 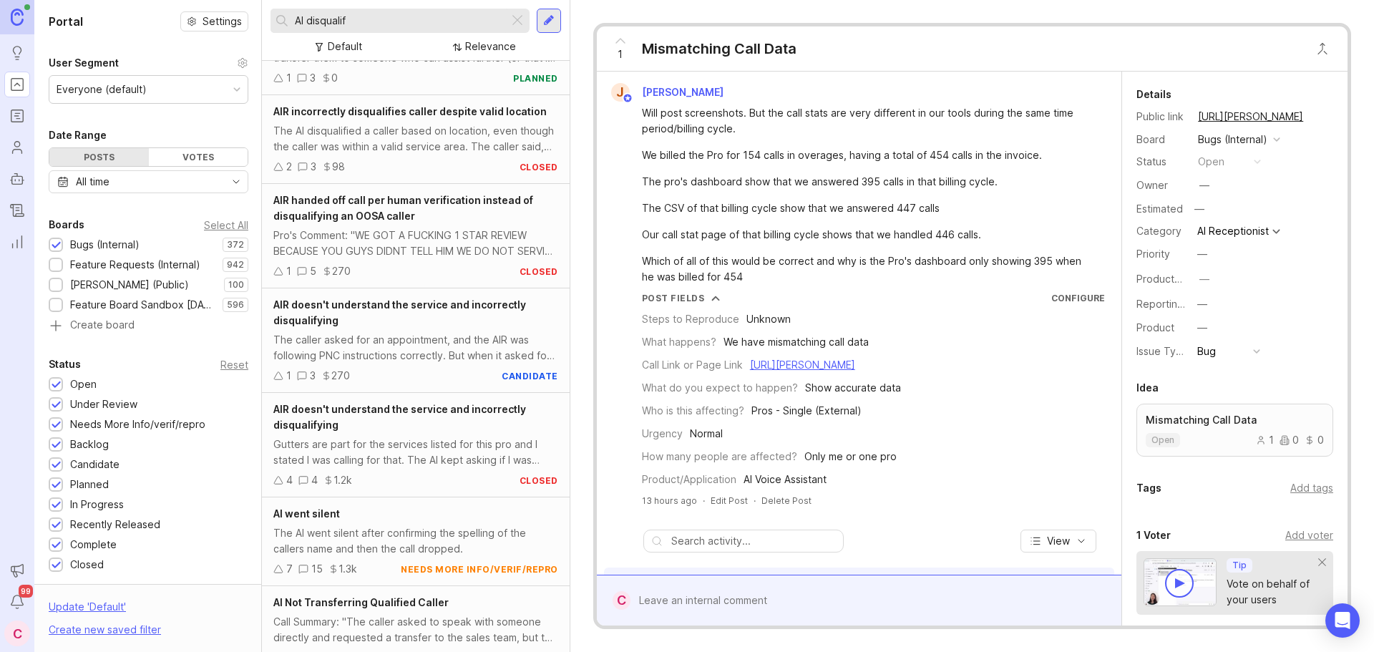 What do you see at coordinates (1153, 535) in the screenshot?
I see `div: 1 Voter` at bounding box center [1153, 535].